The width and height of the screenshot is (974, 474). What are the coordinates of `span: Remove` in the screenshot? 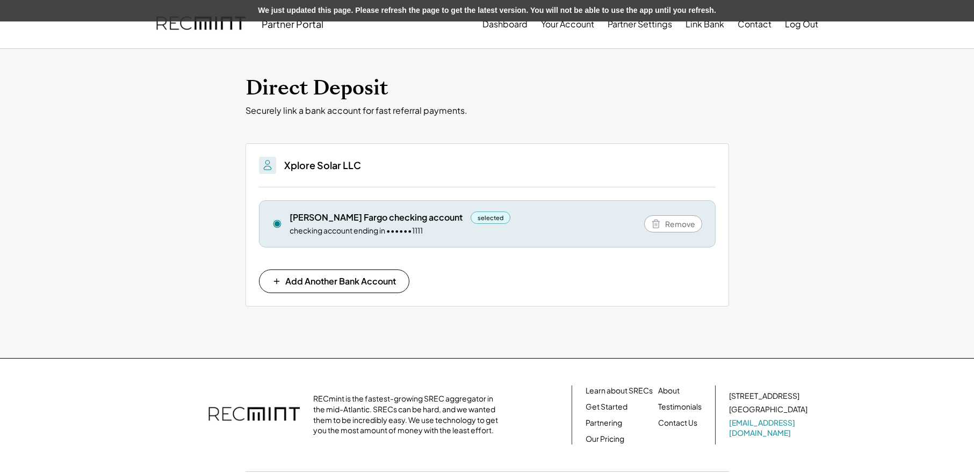 It's located at (680, 224).